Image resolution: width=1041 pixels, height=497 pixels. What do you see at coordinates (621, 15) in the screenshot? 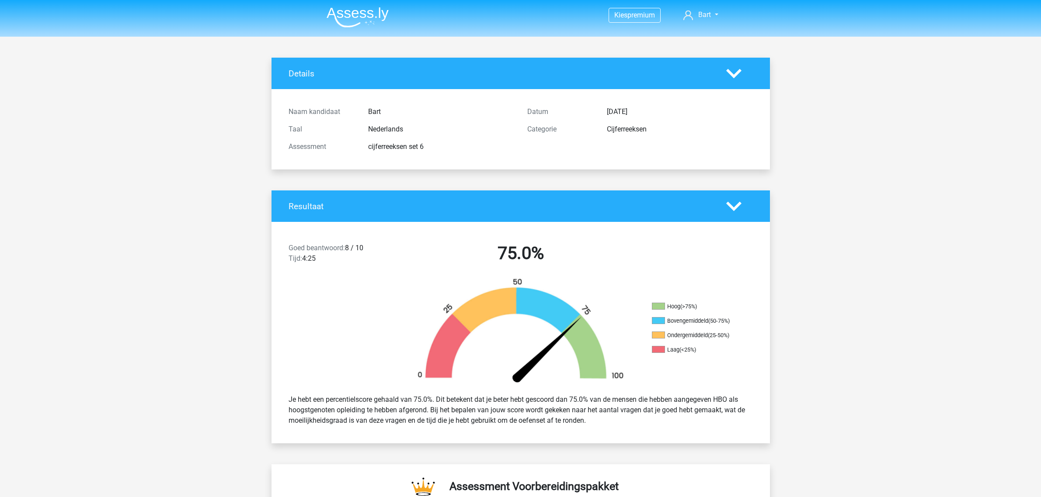
I see `span: Kies` at bounding box center [621, 15].